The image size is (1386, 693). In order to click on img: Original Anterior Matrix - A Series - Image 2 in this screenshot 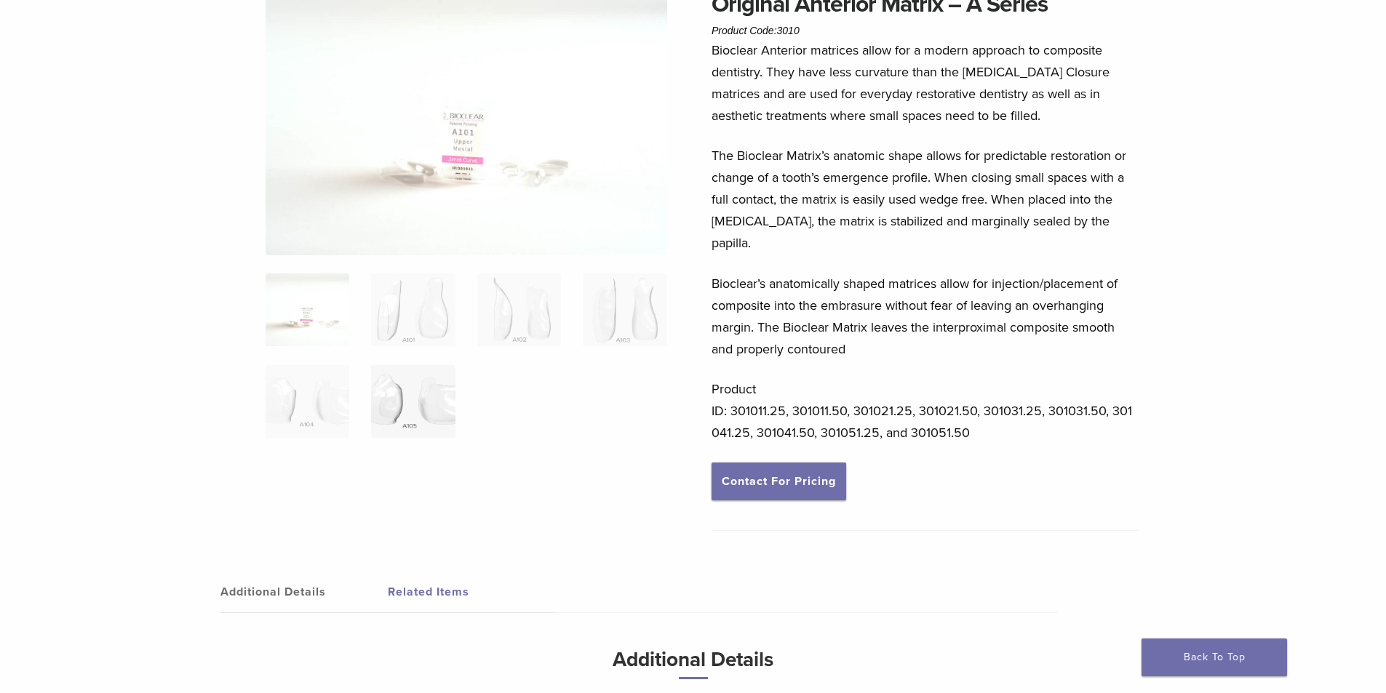, I will do `click(413, 310)`.